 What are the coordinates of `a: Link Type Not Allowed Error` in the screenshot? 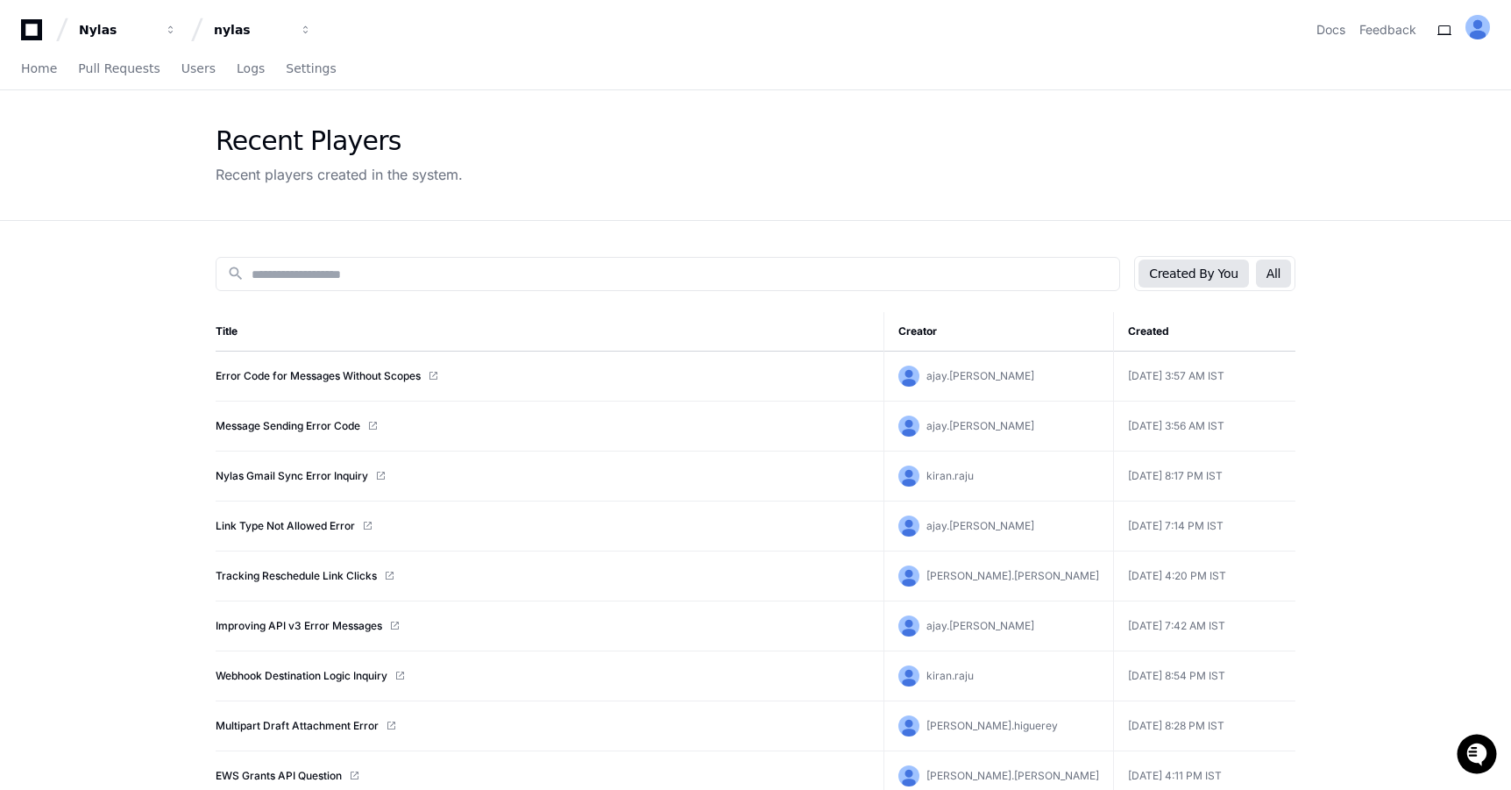 It's located at (285, 526).